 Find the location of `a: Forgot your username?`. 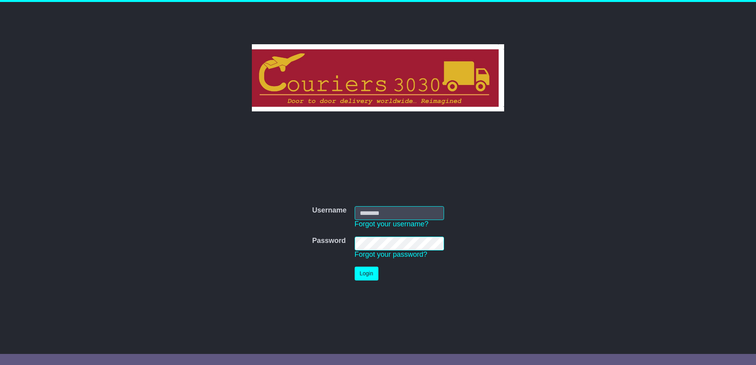

a: Forgot your username? is located at coordinates (391, 224).